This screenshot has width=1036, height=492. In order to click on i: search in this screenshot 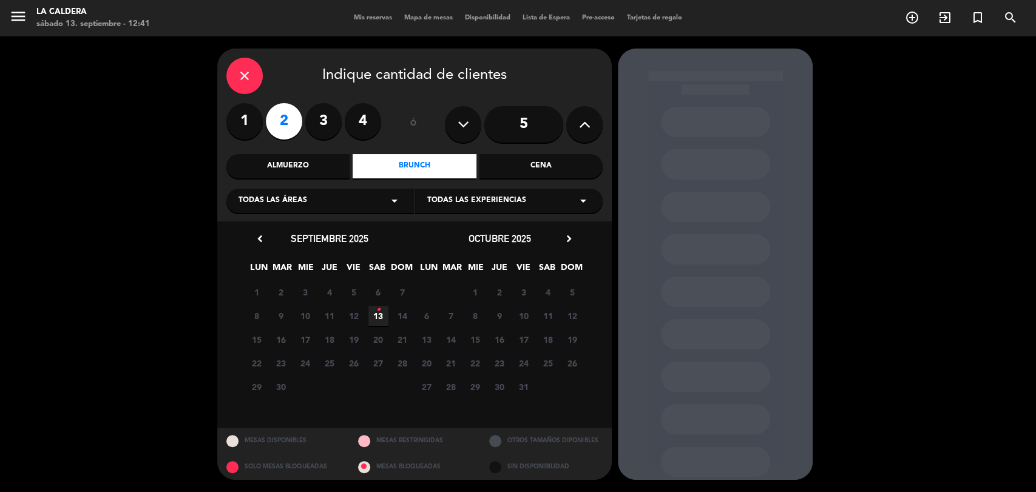, I will do `click(1010, 18)`.